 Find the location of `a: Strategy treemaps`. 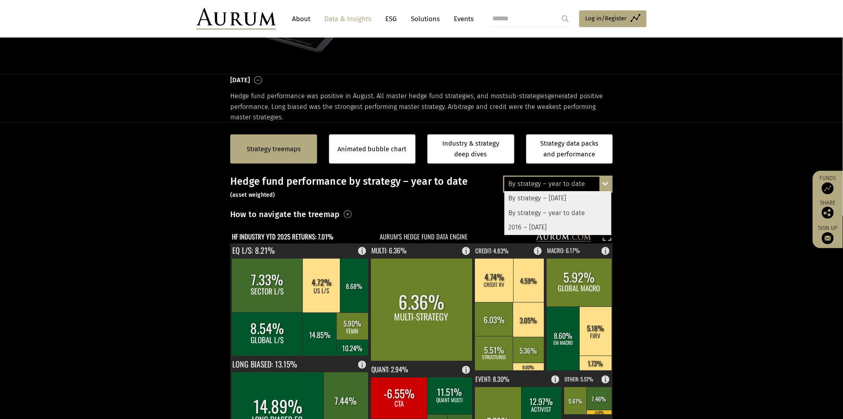

a: Strategy treemaps is located at coordinates (274, 149).